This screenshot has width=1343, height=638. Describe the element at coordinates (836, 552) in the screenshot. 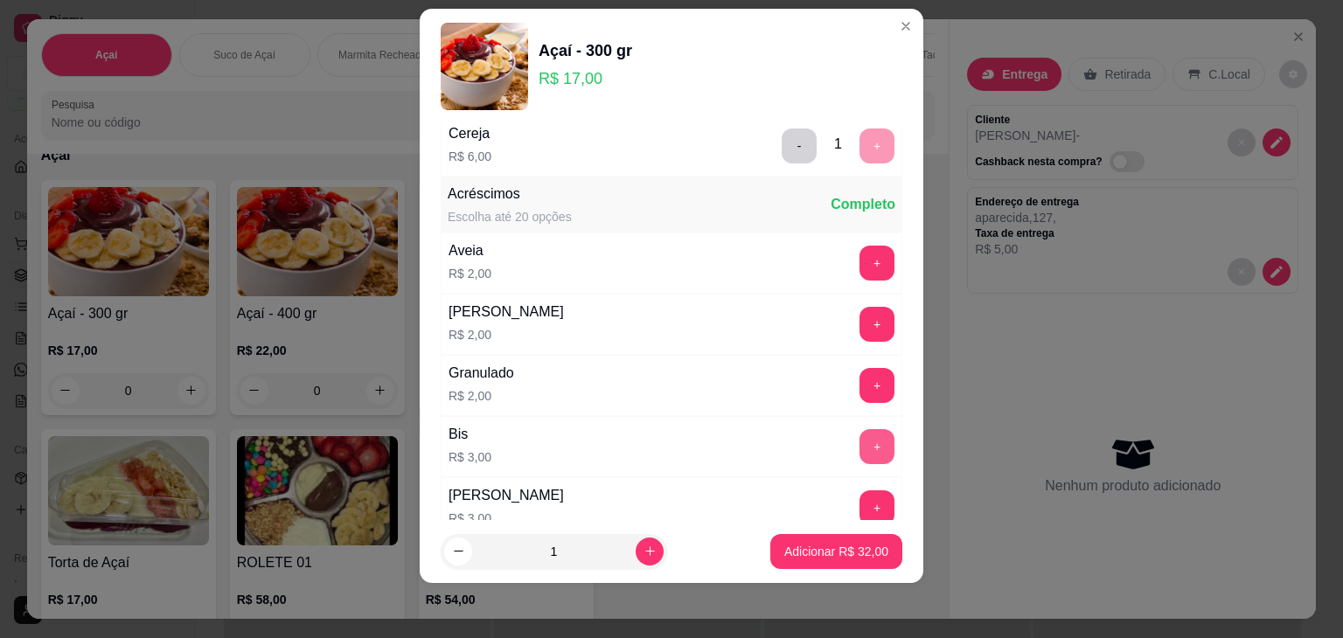

I see `p: Adicionar R$ 32,00` at that location.